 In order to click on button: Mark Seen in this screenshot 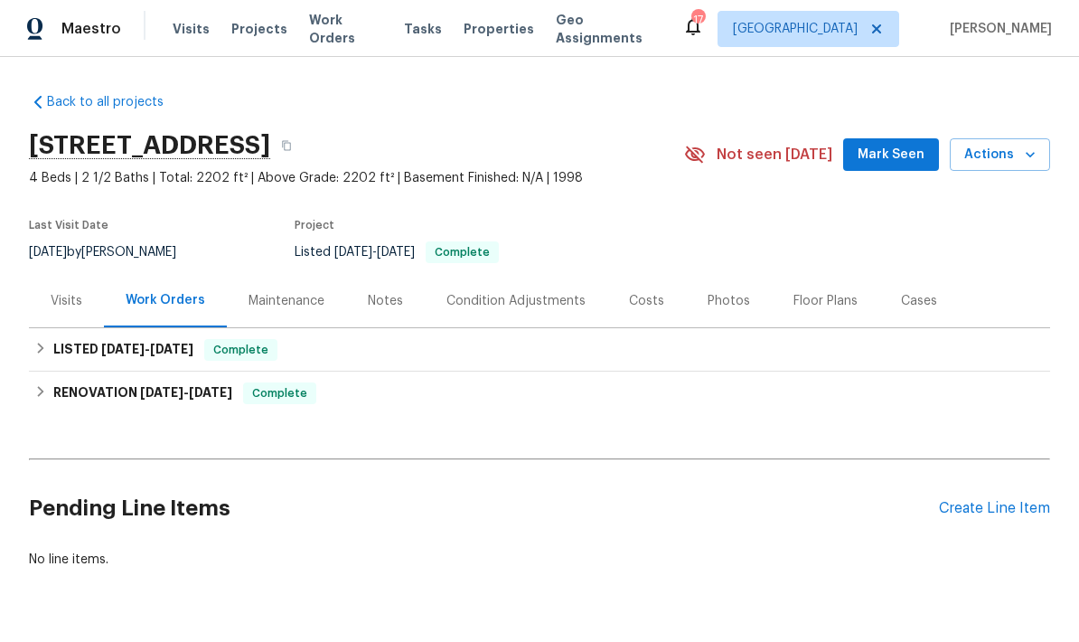, I will do `click(891, 155)`.